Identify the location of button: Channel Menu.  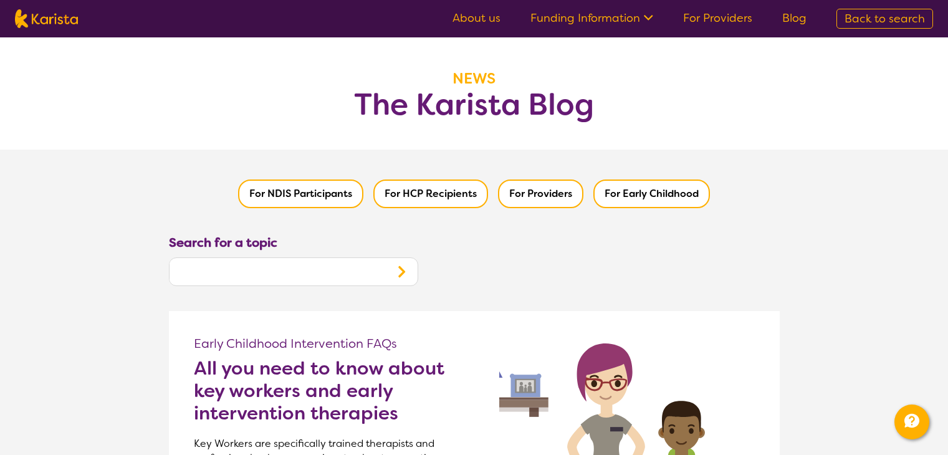
(912, 422).